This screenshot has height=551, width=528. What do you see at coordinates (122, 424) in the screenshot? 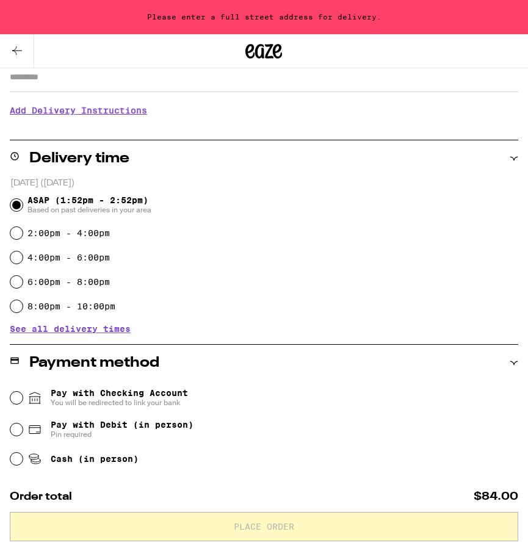
I see `span: Pay with Debit (in person)` at bounding box center [122, 424].